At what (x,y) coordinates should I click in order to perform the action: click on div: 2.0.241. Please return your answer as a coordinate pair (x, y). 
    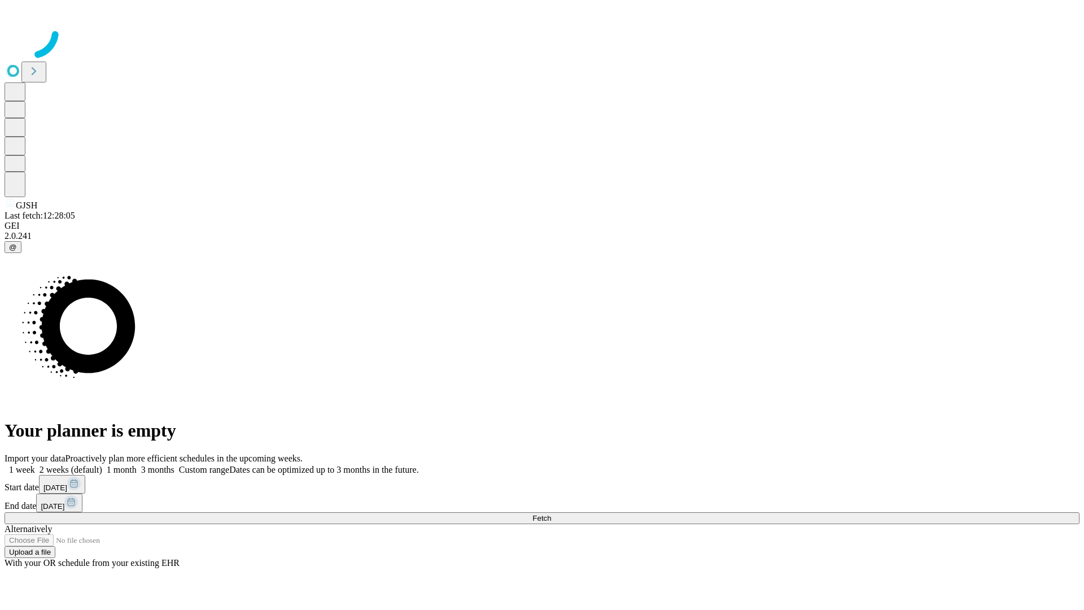
    Looking at the image, I should click on (542, 236).